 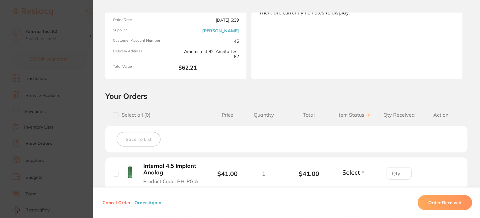 I want to click on span: Select, so click(x=351, y=172).